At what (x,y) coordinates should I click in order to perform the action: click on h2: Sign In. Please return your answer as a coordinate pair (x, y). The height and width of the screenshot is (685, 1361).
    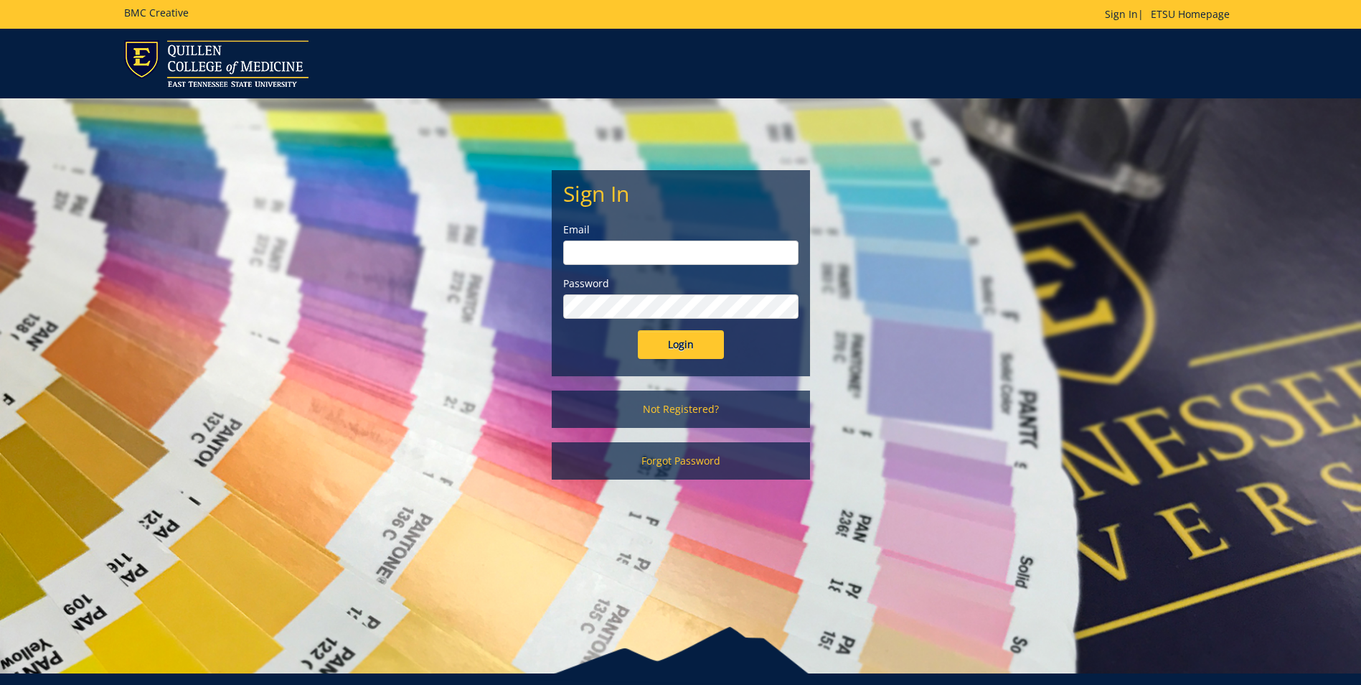
    Looking at the image, I should click on (681, 193).